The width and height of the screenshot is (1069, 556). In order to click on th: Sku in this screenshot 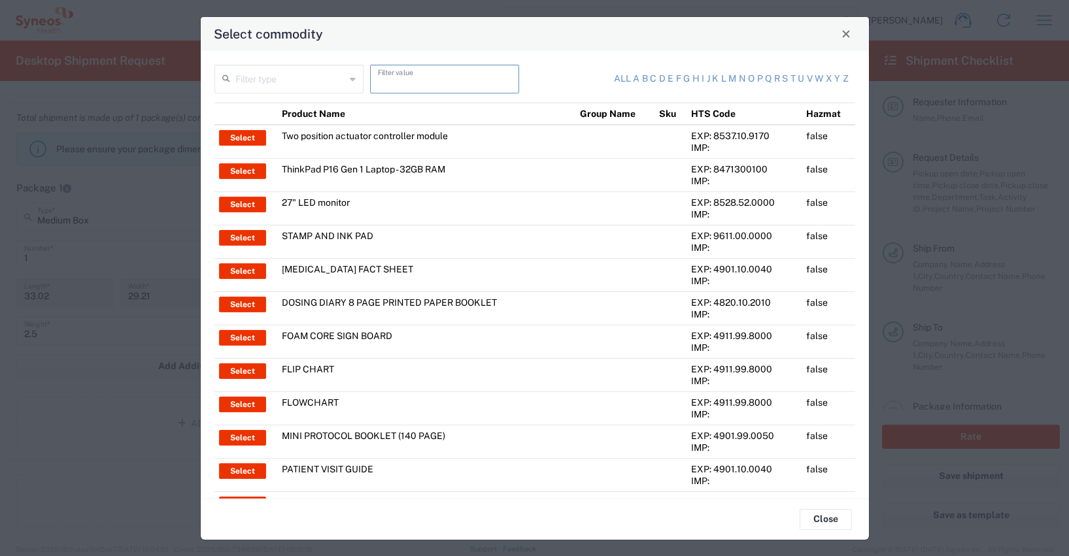, I will do `click(670, 114)`.